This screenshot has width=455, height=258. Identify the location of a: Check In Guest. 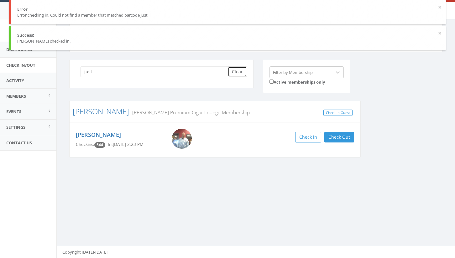
(338, 113).